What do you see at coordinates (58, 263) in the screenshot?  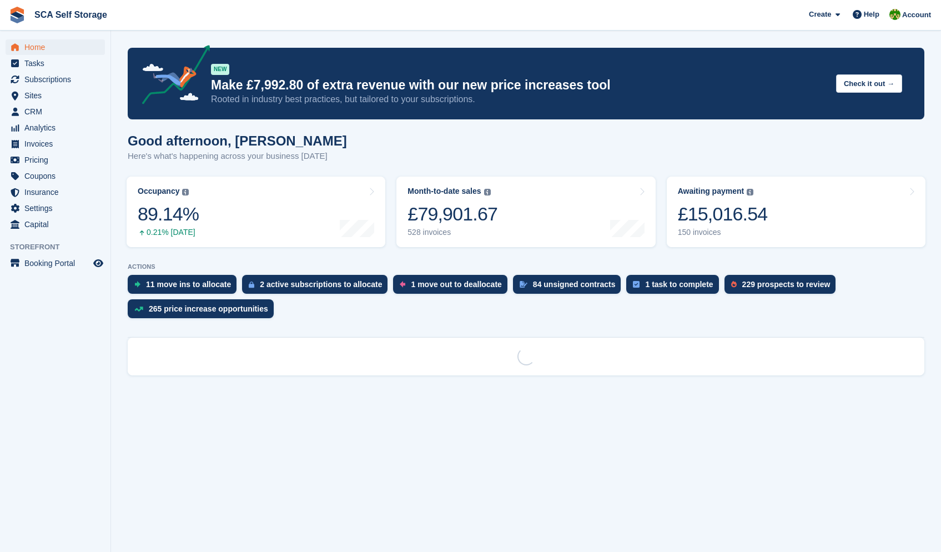 I see `span: Booking Portal` at bounding box center [58, 263].